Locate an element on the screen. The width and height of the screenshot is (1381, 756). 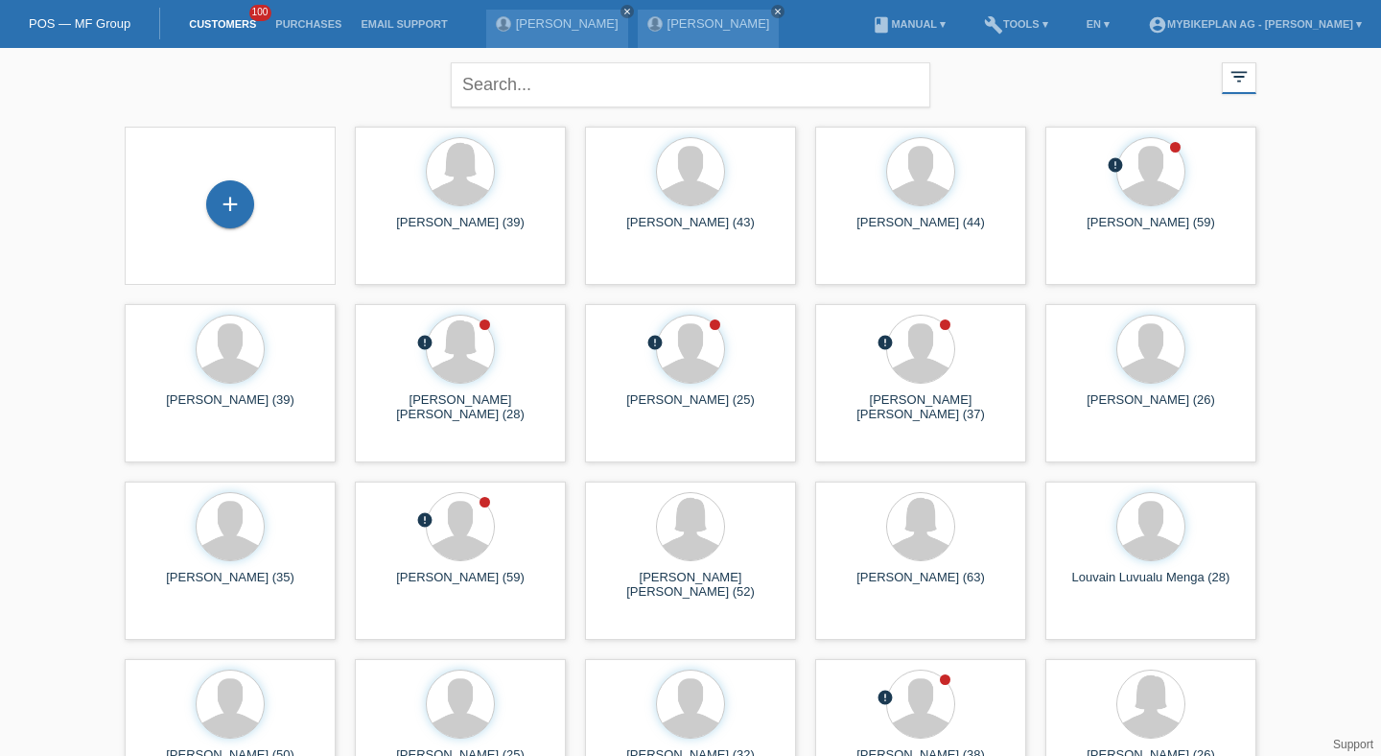
a: Customers is located at coordinates (222, 24).